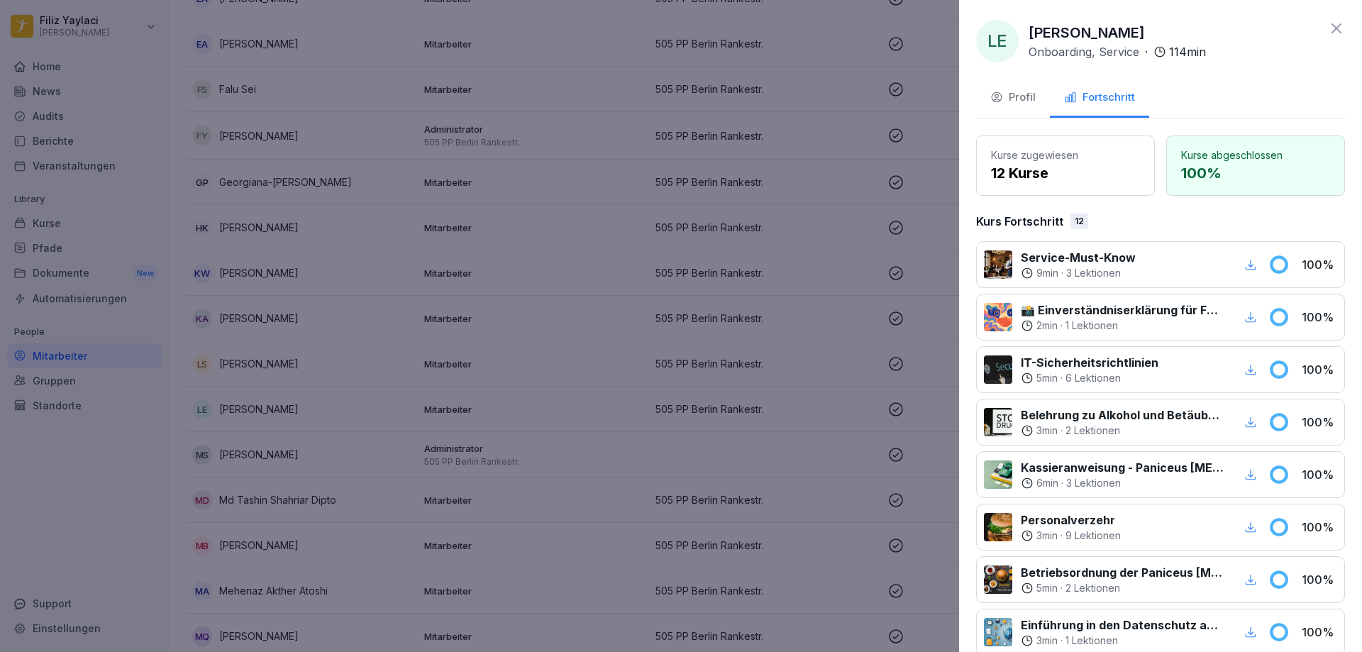  What do you see at coordinates (1122, 415) in the screenshot?
I see `p: Belehrung zu Alkohol und Betäubungsmitteln am Arbeitsplatz` at bounding box center [1122, 415].